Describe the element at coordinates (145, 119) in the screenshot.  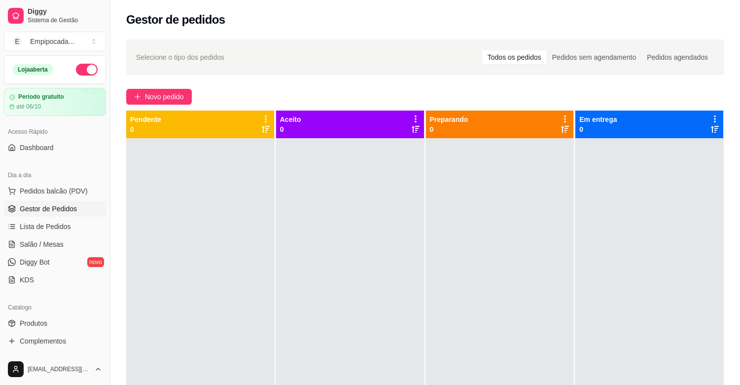
I see `p: Pendente` at that location.